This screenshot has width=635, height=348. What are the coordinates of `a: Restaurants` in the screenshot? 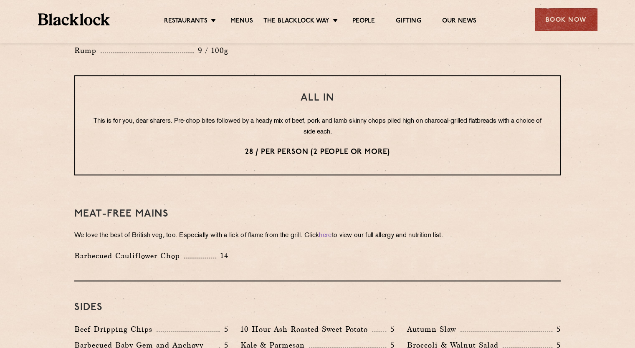 It's located at (186, 22).